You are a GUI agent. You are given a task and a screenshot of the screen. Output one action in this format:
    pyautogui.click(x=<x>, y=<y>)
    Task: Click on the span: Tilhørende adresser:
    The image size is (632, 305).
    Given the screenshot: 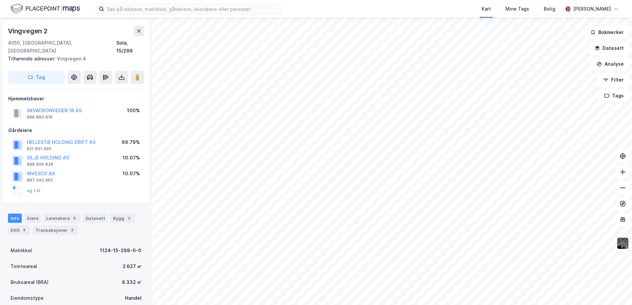 What is the action you would take?
    pyautogui.click(x=32, y=58)
    